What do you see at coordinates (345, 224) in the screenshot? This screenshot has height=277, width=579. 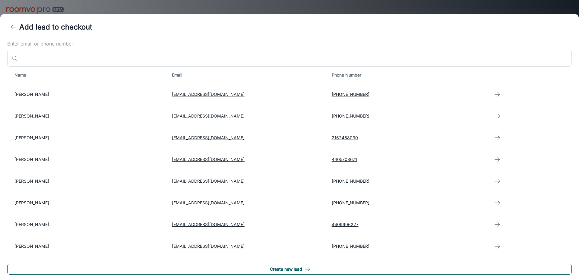 I see `a: 4409906227` at bounding box center [345, 224].